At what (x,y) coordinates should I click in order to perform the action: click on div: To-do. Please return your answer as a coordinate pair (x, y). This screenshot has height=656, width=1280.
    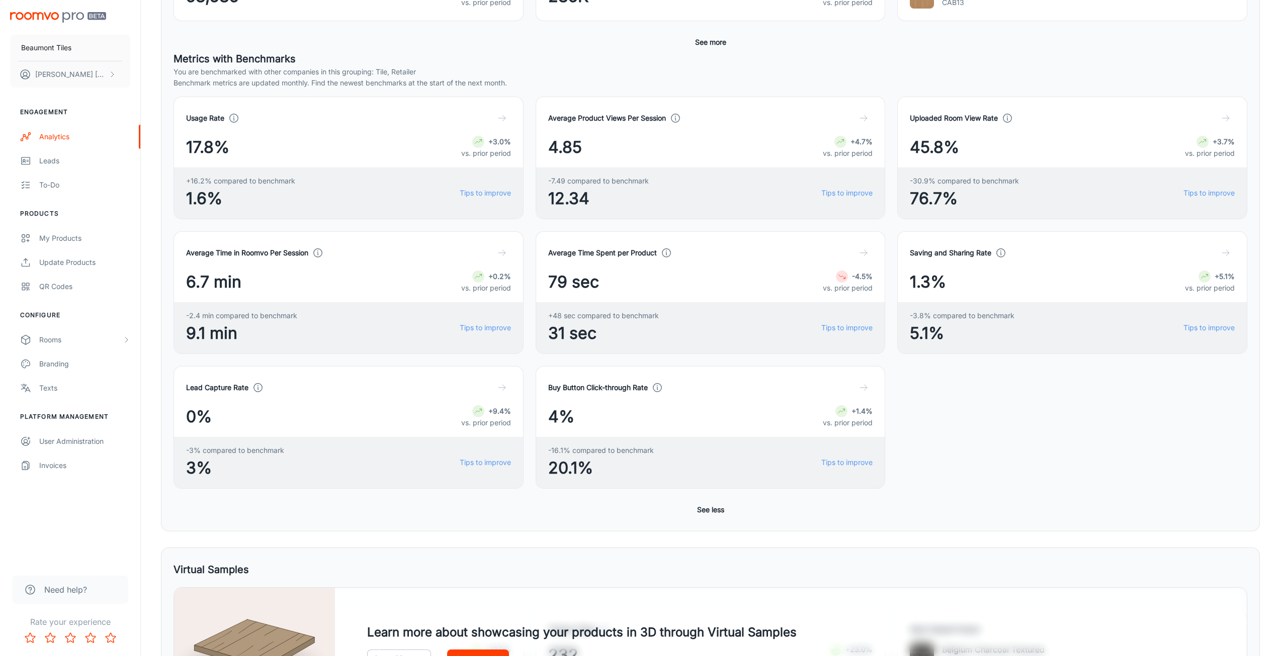
    Looking at the image, I should click on (84, 185).